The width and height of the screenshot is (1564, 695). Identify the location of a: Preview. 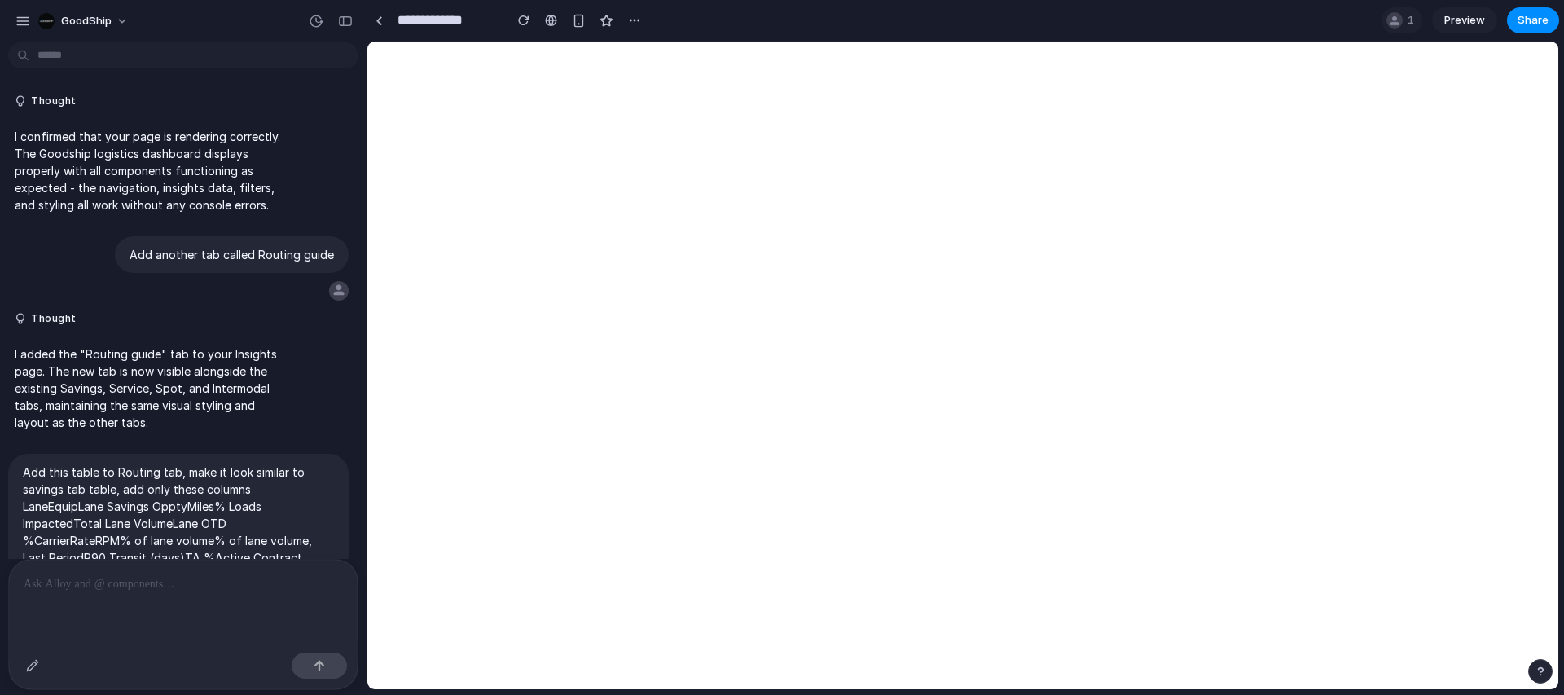
(1465, 20).